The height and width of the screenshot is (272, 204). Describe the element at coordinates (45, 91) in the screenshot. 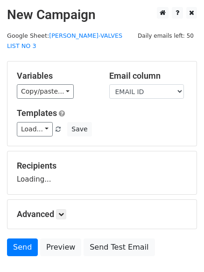

I see `a: Copy/paste...` at that location.